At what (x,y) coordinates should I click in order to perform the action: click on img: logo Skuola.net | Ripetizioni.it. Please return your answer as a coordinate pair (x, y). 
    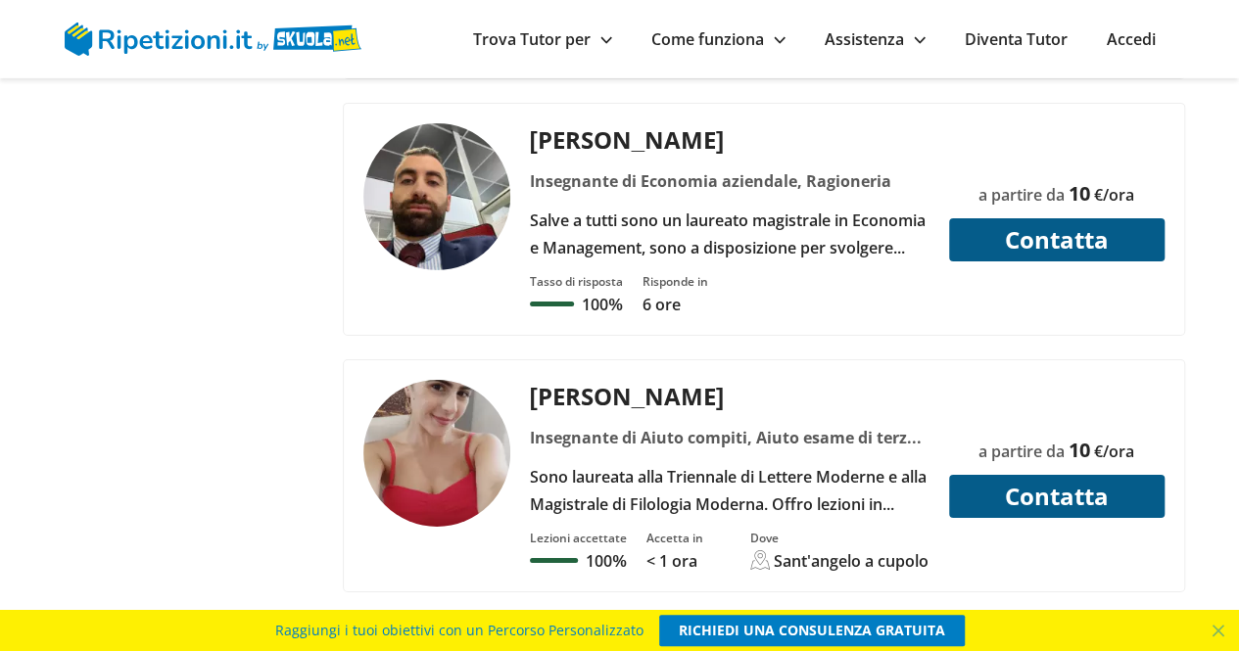
    Looking at the image, I should click on (213, 39).